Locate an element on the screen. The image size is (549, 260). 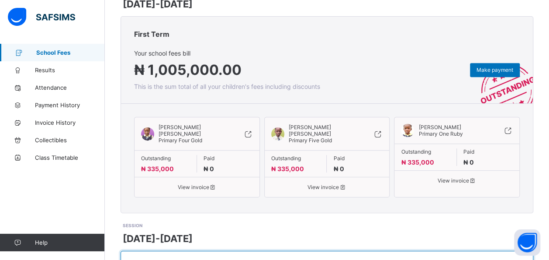
span: First Term is located at coordinates (152, 34).